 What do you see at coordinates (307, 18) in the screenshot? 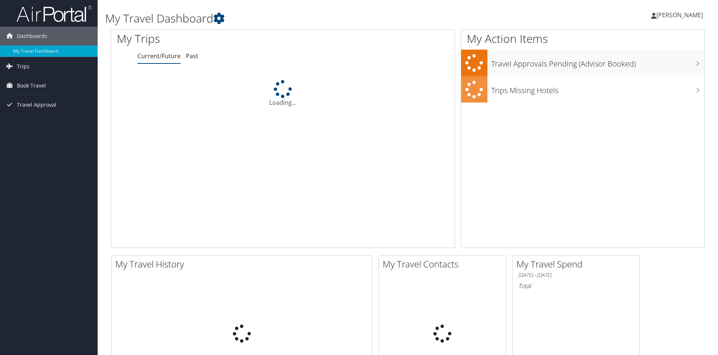
I see `h1: My Travel Dashboard` at bounding box center [307, 18].